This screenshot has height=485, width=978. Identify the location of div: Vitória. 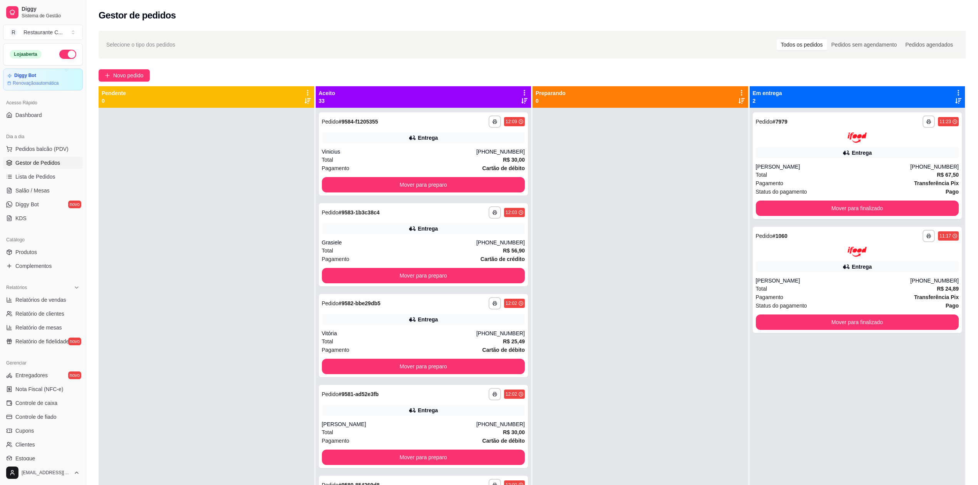
(399, 333).